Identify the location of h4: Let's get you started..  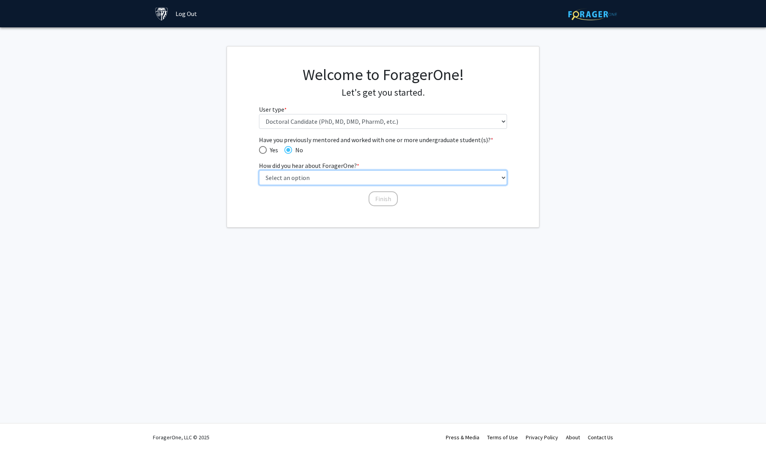
(383, 92).